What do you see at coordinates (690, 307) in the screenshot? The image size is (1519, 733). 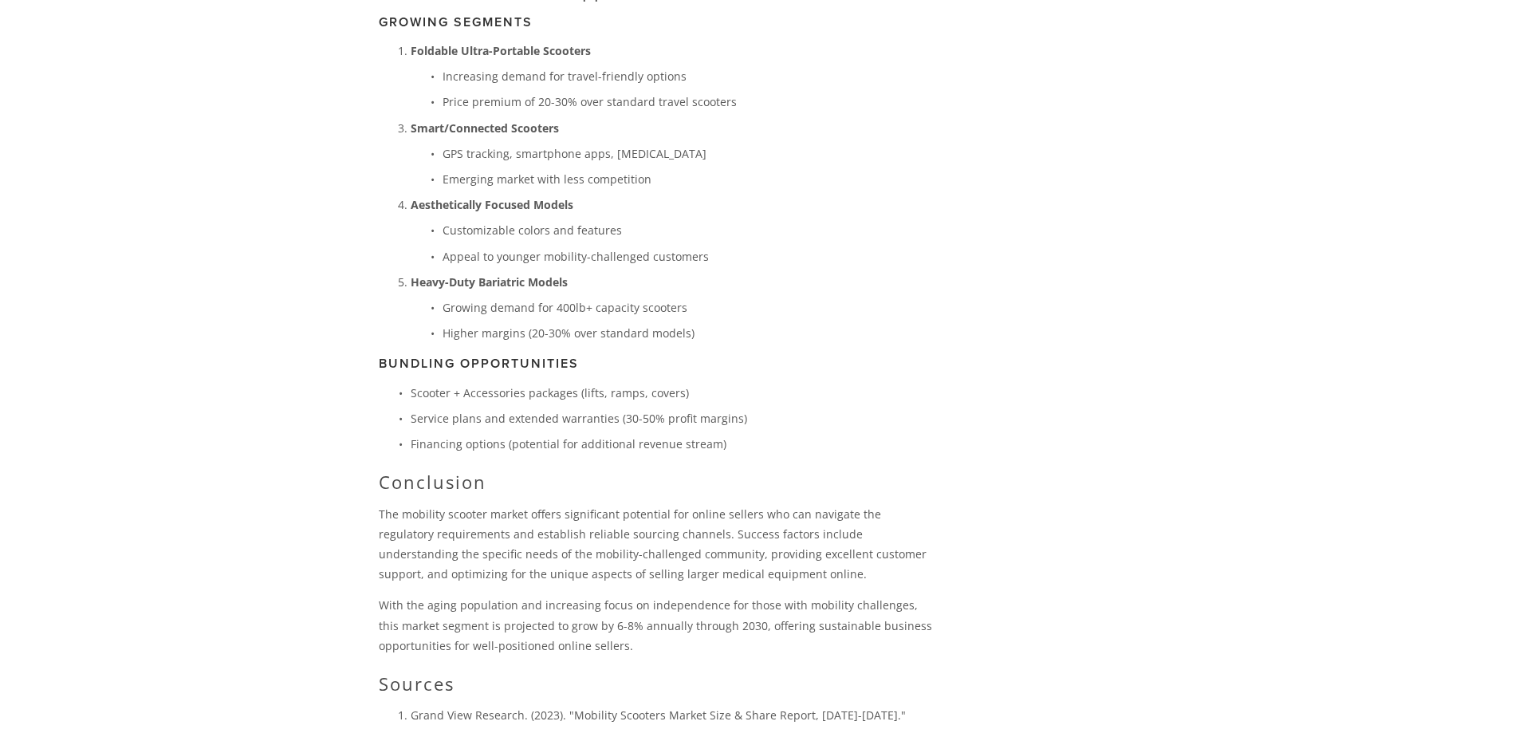 I see `p: Growing demand for 400lb+ capacity scooters` at bounding box center [690, 307].